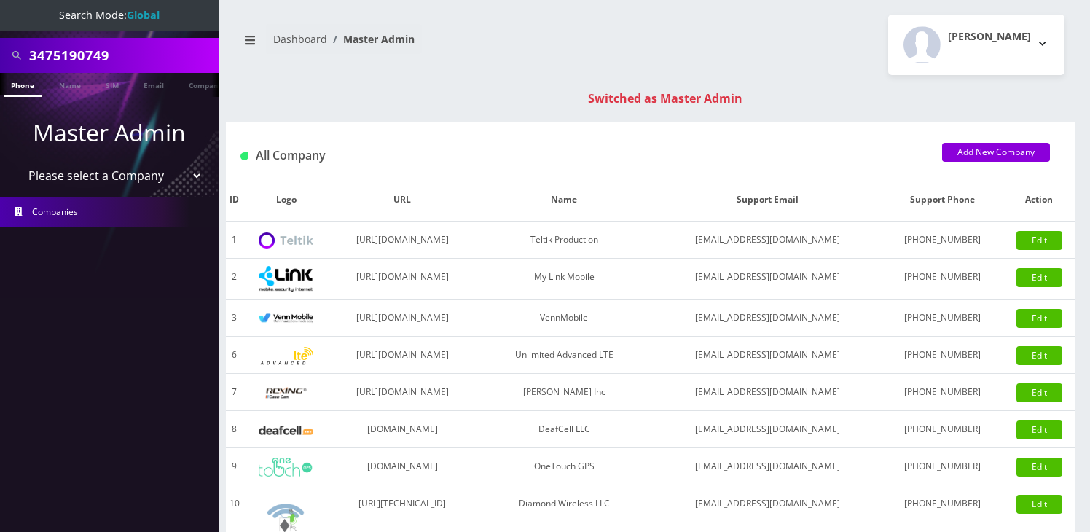 This screenshot has height=532, width=1090. I want to click on input: Search All Companies, so click(122, 55).